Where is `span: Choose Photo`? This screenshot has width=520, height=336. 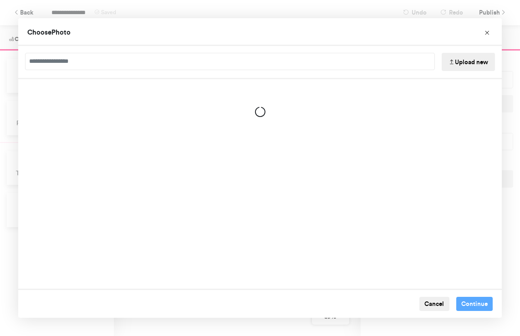 span: Choose Photo is located at coordinates (49, 32).